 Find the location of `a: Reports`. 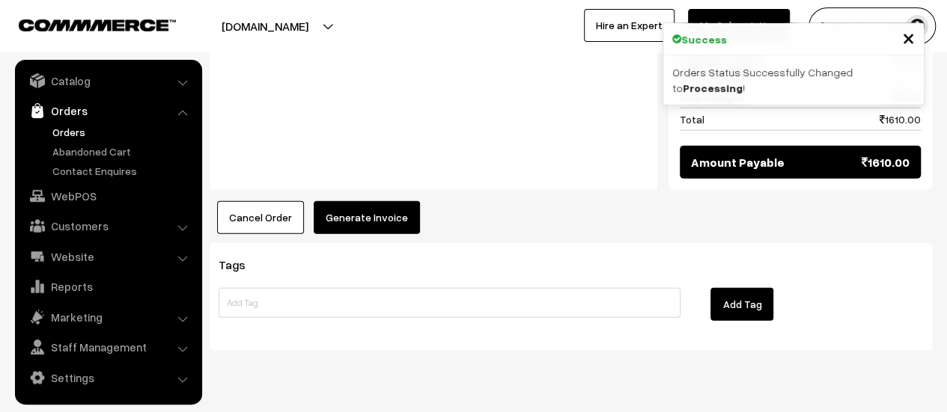

a: Reports is located at coordinates (108, 287).